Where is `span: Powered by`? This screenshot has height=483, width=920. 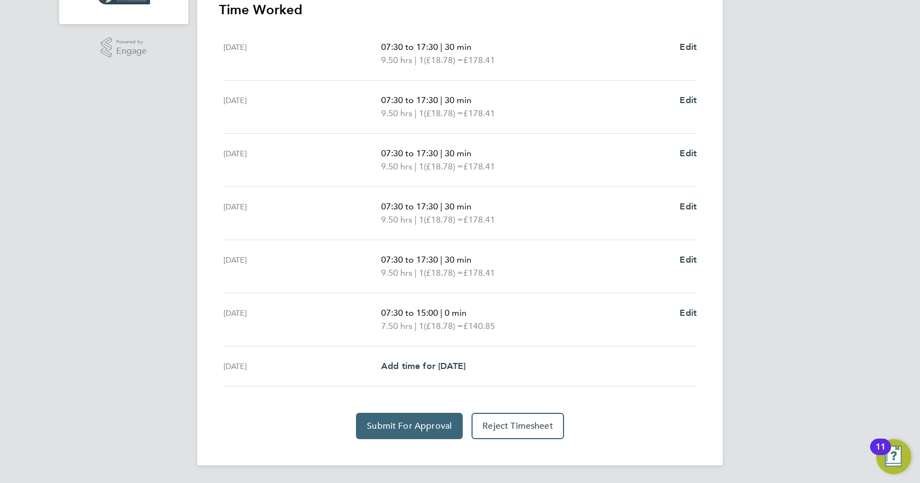
span: Powered by is located at coordinates (131, 42).